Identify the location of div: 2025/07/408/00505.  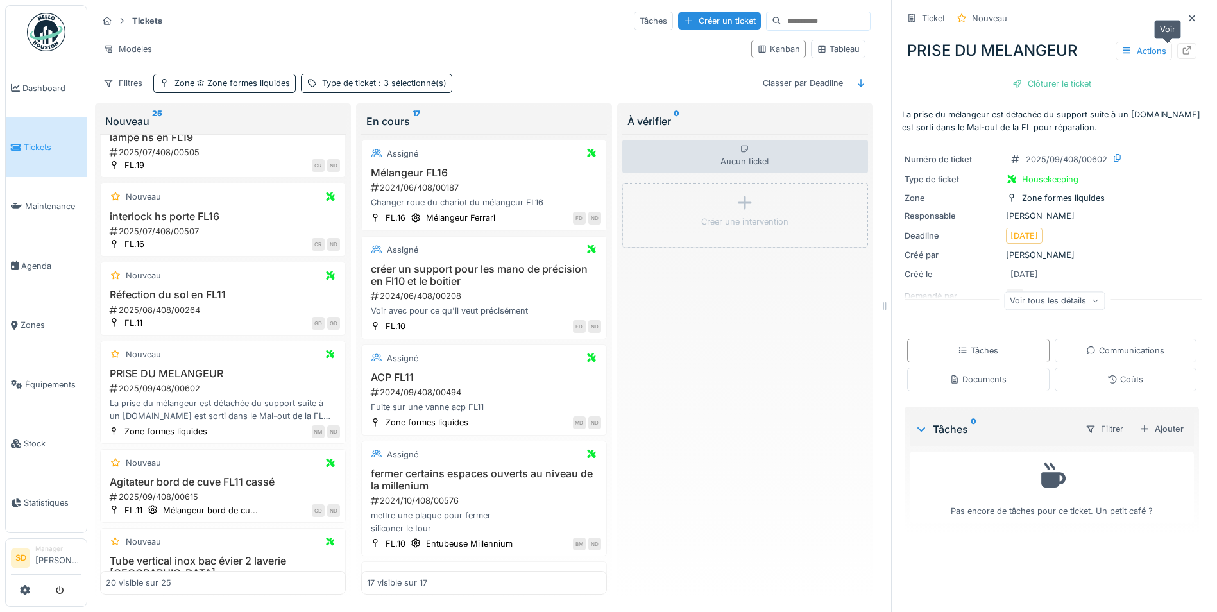
(224, 152).